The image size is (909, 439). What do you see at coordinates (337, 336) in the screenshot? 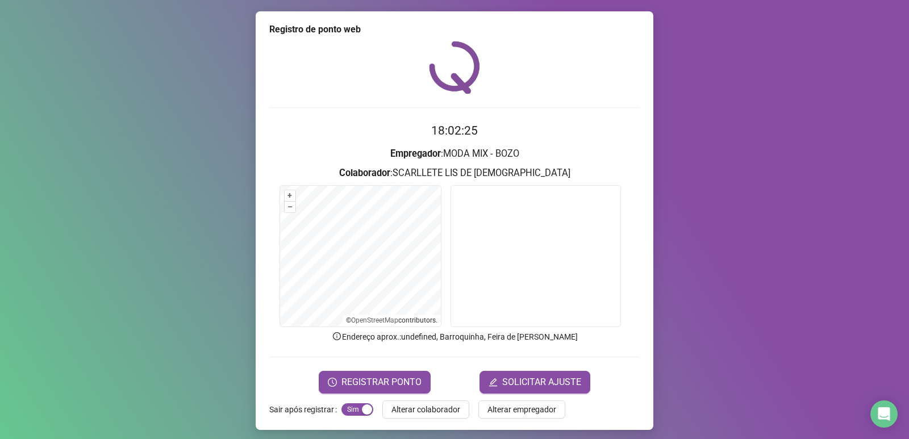
I see `span: info-circle` at bounding box center [337, 336].